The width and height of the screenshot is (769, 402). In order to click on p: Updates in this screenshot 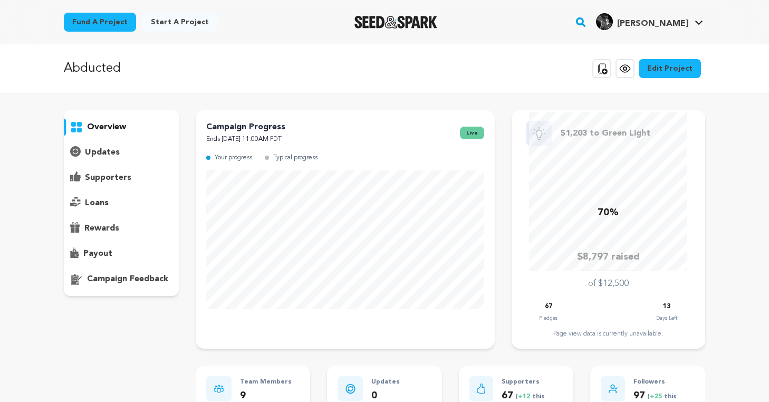, I will do `click(386, 382)`.